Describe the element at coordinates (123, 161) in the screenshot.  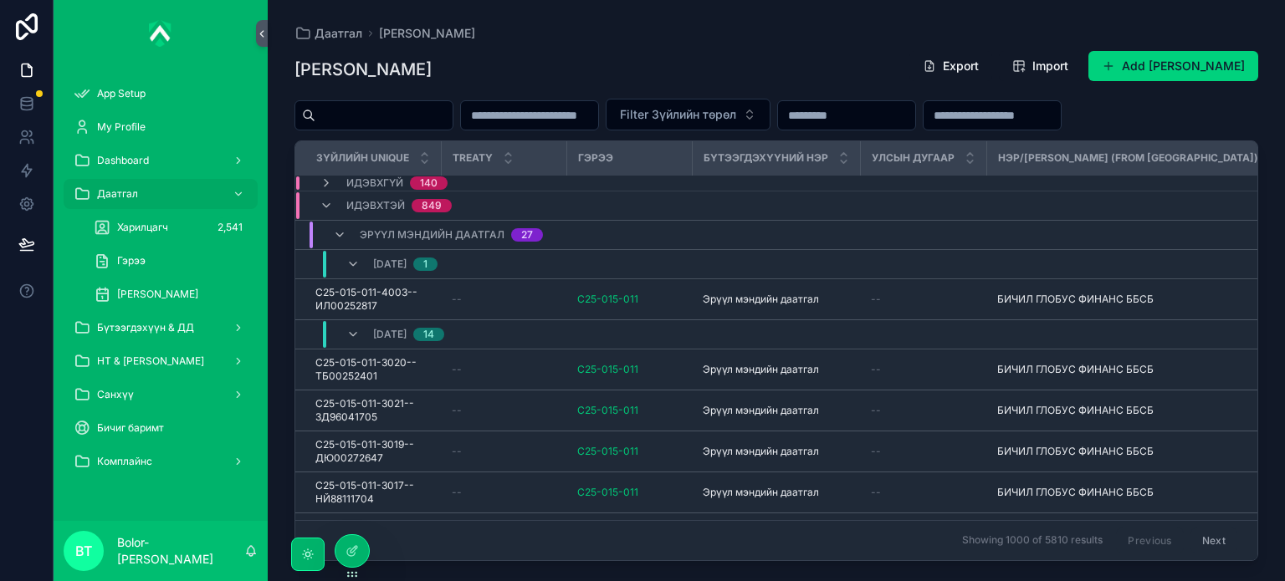
I see `span: Dashboard` at that location.